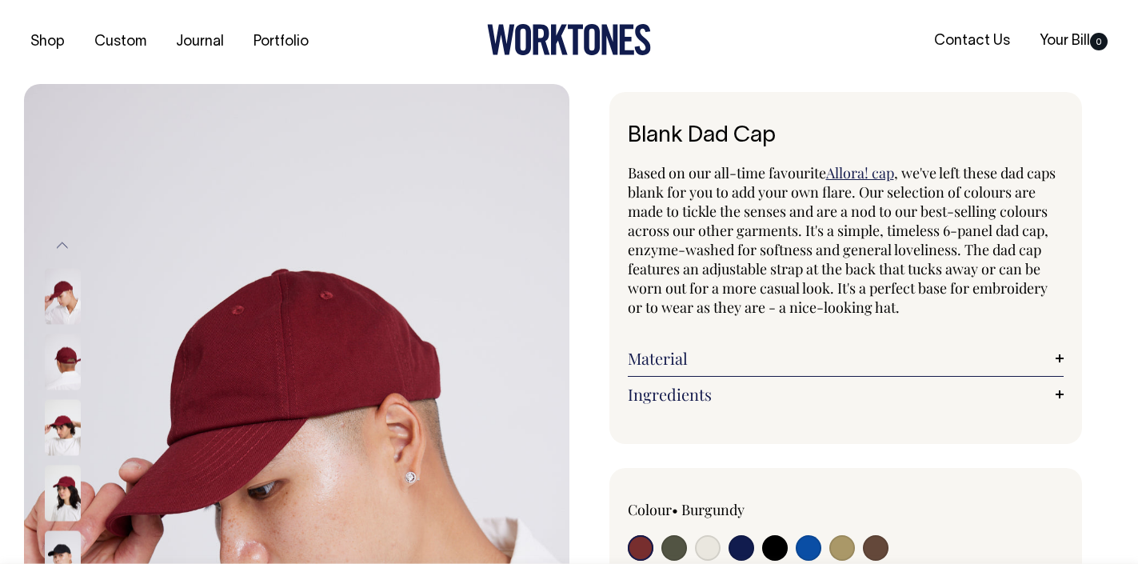  Describe the element at coordinates (1073, 41) in the screenshot. I see `a: Your Bill0` at that location.